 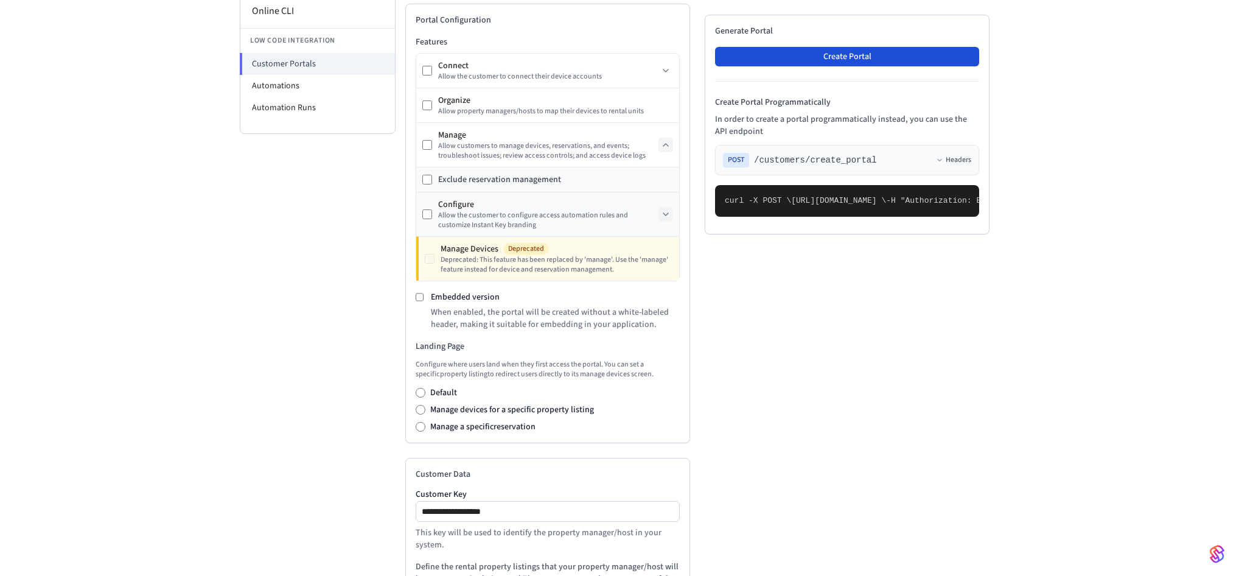 I want to click on span: curl -X POST \, so click(x=758, y=200).